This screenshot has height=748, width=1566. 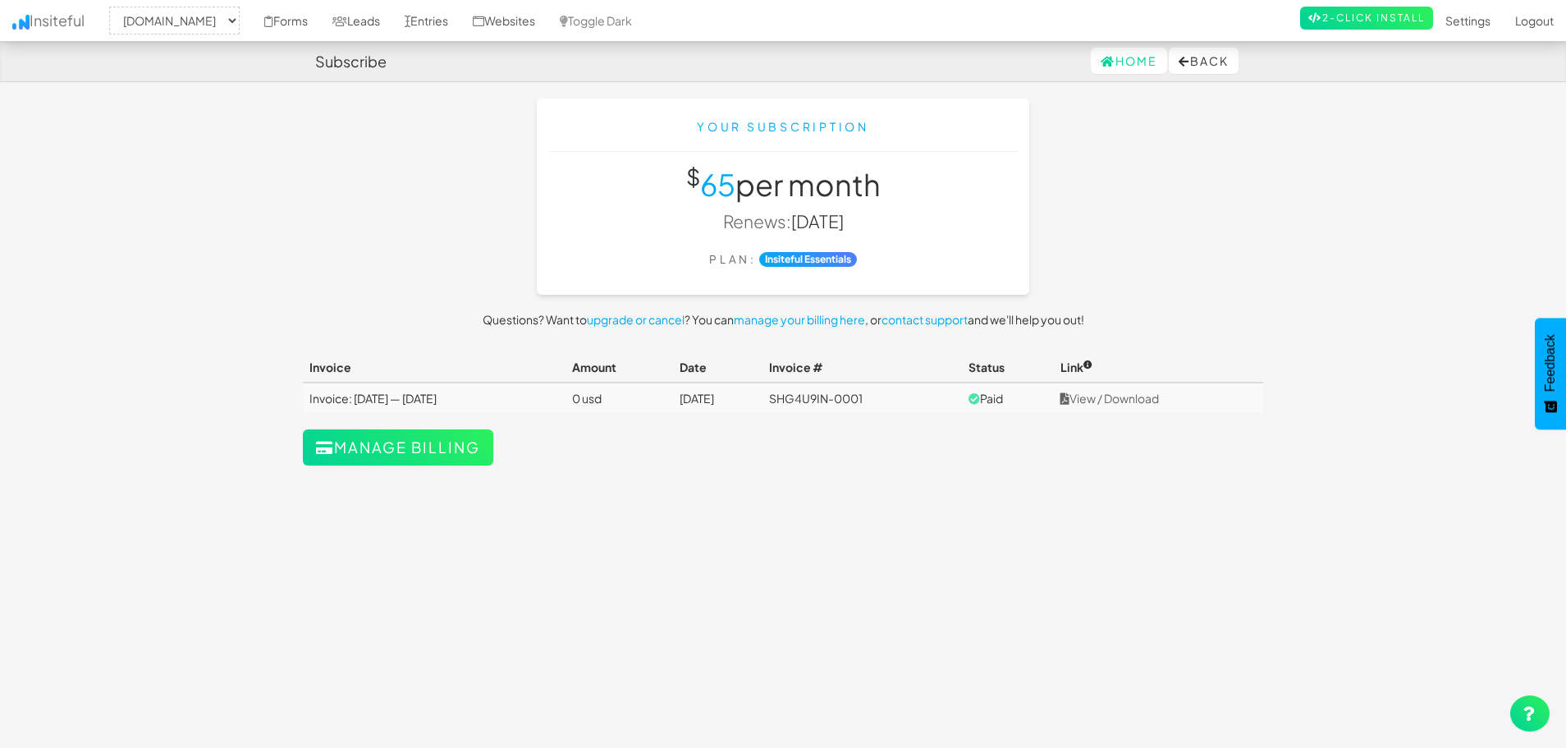 What do you see at coordinates (1076, 367) in the screenshot?
I see `span: Link` at bounding box center [1076, 367].